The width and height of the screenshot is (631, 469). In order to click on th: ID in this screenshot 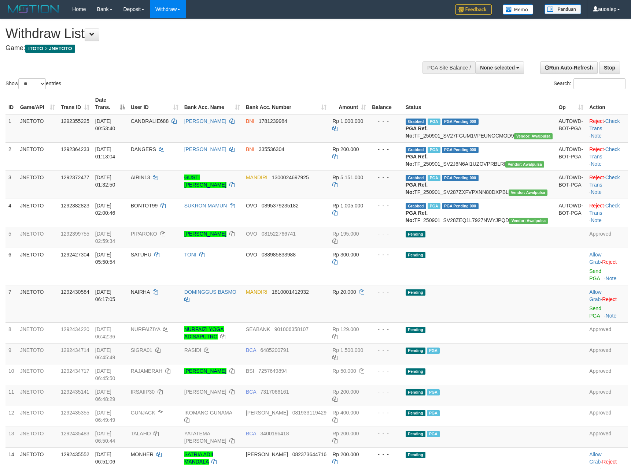, I will do `click(11, 104)`.